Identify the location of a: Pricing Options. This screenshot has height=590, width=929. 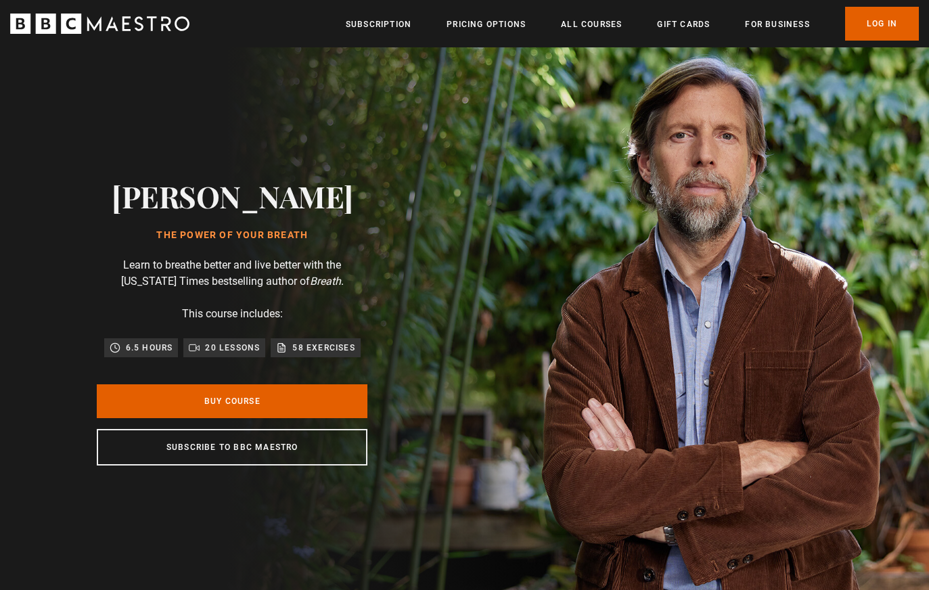
(486, 24).